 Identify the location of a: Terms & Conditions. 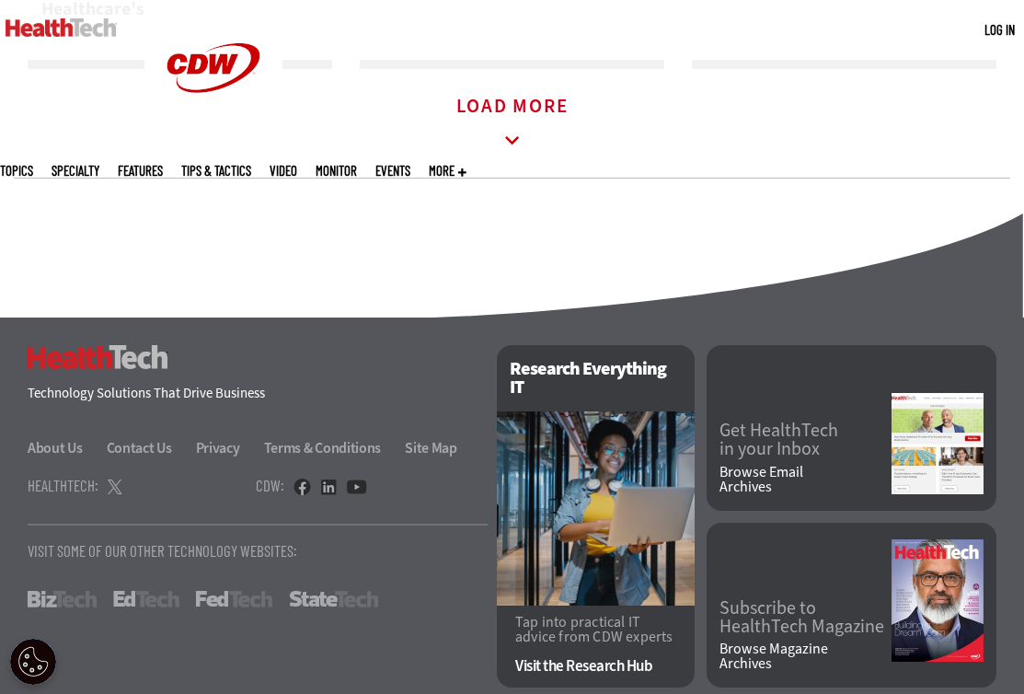
(333, 447).